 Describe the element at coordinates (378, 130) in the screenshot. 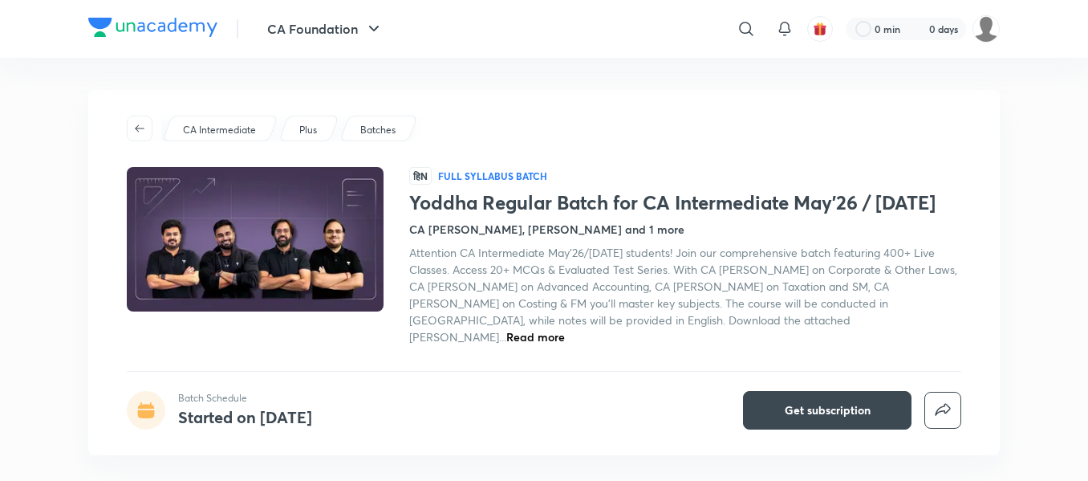

I see `a: Batches` at that location.